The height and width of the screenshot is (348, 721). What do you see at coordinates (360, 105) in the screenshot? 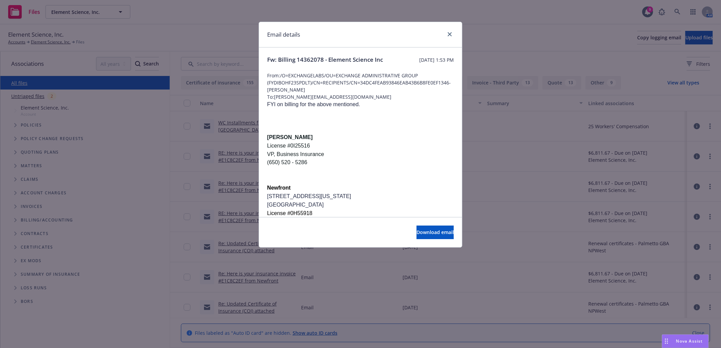
I see `div: FYI on billing for the above mentioned.` at bounding box center [360, 105].